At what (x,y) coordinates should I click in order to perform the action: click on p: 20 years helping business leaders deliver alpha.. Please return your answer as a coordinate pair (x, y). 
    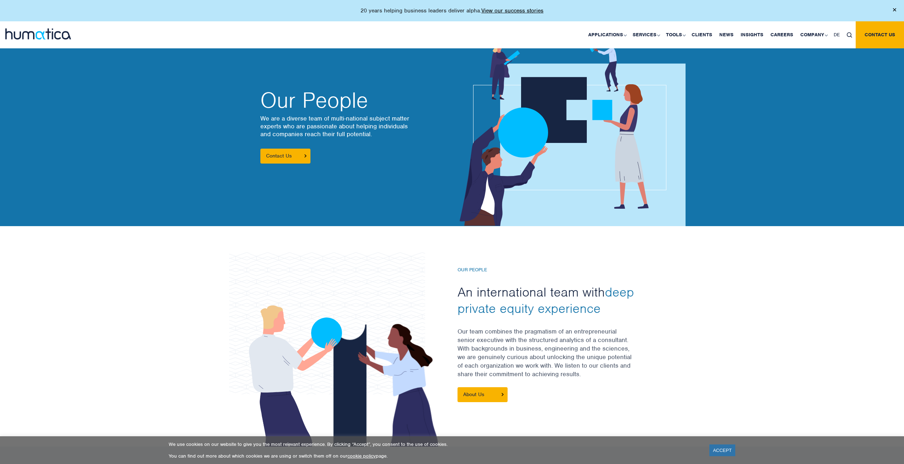
    Looking at the image, I should click on (452, 11).